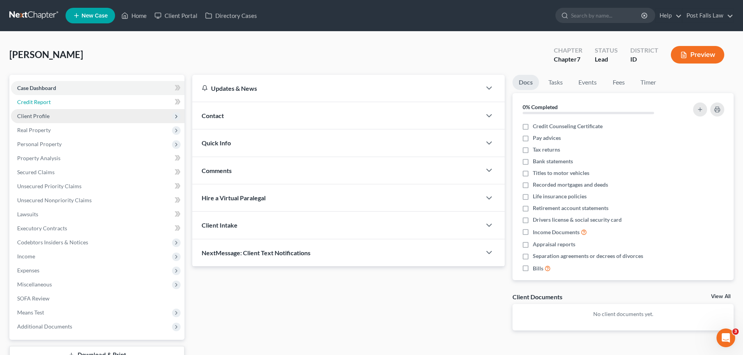  What do you see at coordinates (97, 299) in the screenshot?
I see `a: SOFA Review` at bounding box center [97, 299].